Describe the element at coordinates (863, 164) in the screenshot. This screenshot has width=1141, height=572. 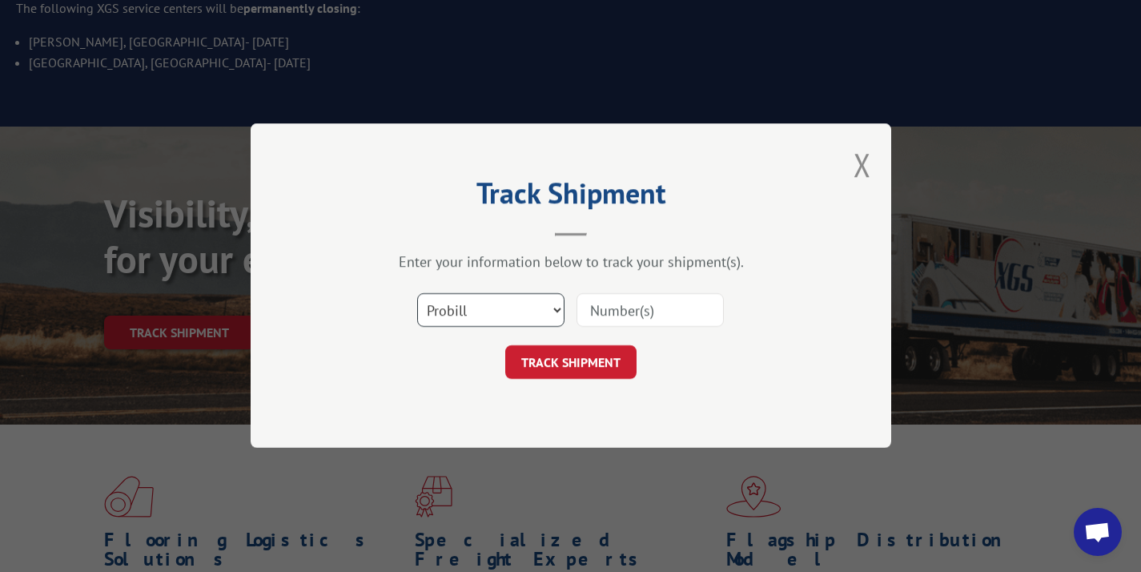
I see `button: Close modal` at that location.